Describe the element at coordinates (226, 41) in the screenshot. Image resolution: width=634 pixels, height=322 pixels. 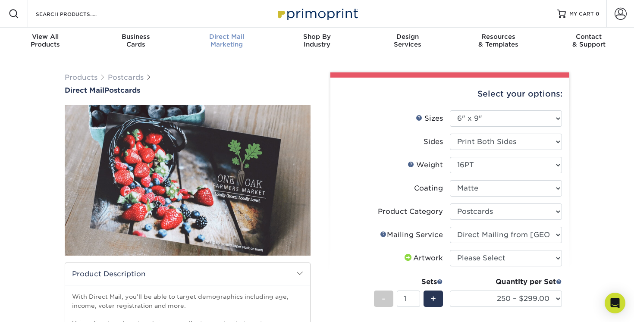
I see `a: Direct MailMarketing` at that location.